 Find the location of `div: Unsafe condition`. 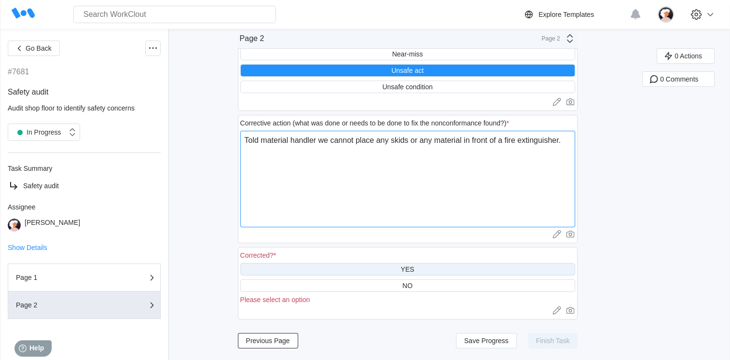

div: Unsafe condition is located at coordinates (407, 87).